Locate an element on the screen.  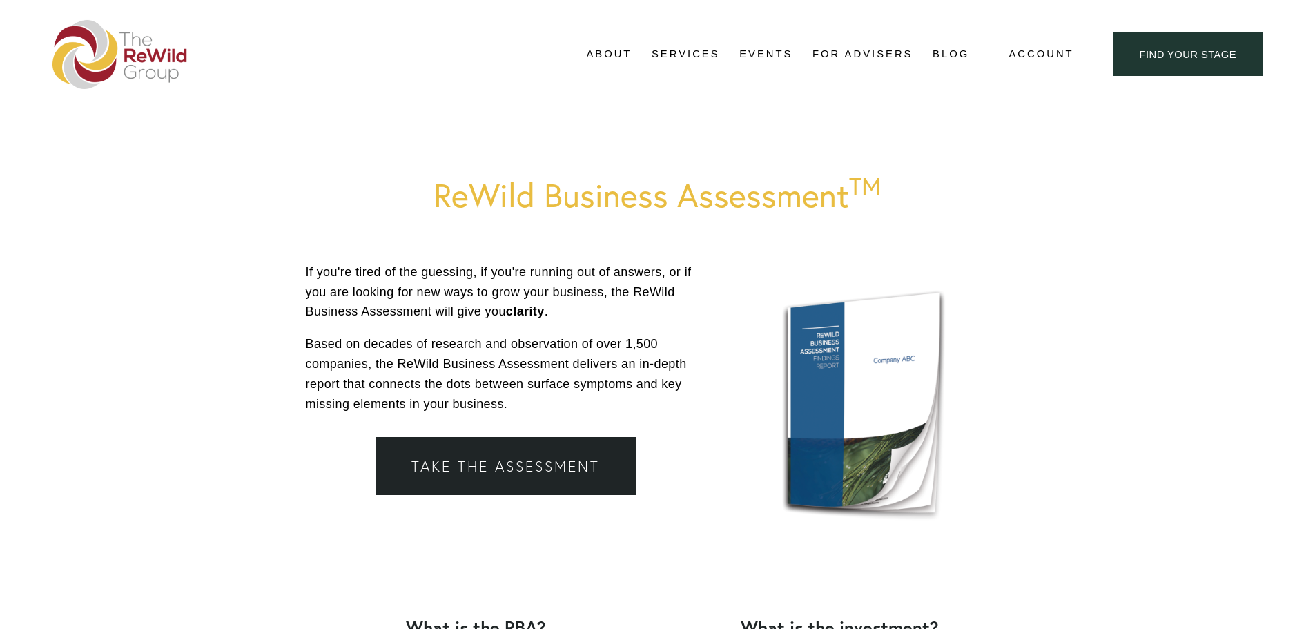
a: find your stage is located at coordinates (1188, 54).